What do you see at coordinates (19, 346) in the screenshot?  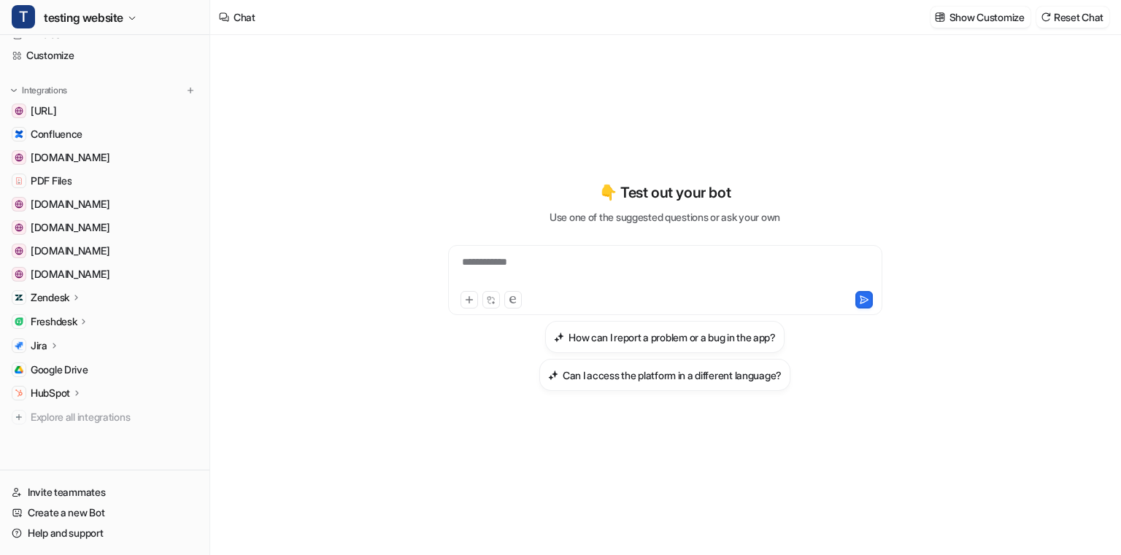 I see `img: Jira` at bounding box center [19, 346].